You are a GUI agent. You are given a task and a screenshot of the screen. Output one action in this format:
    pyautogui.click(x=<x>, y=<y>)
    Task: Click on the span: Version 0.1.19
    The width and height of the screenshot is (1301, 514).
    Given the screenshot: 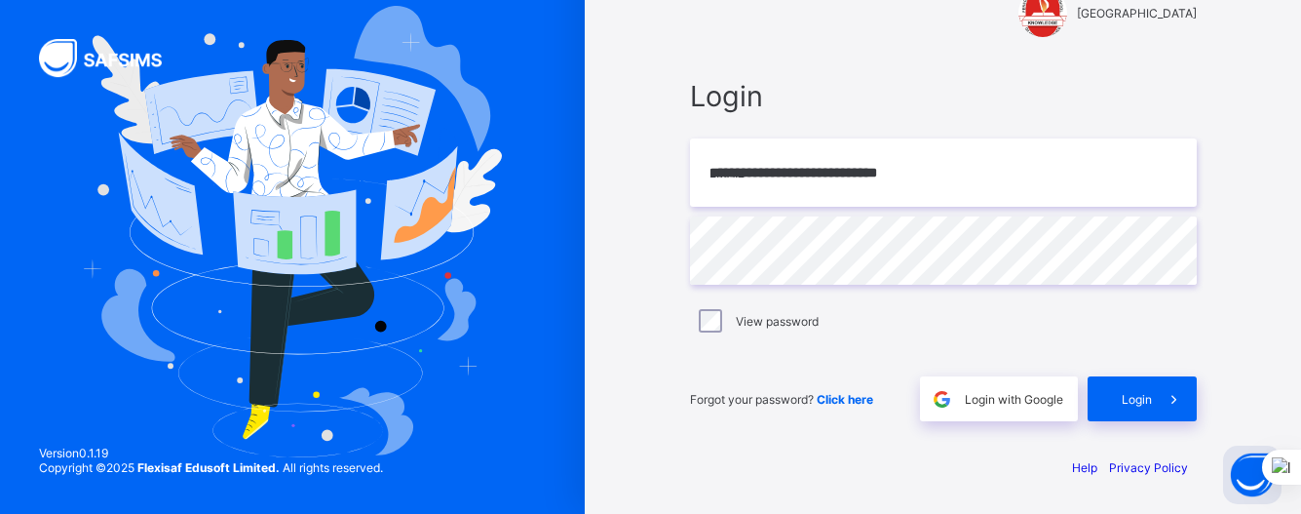 What is the action you would take?
    pyautogui.click(x=211, y=452)
    